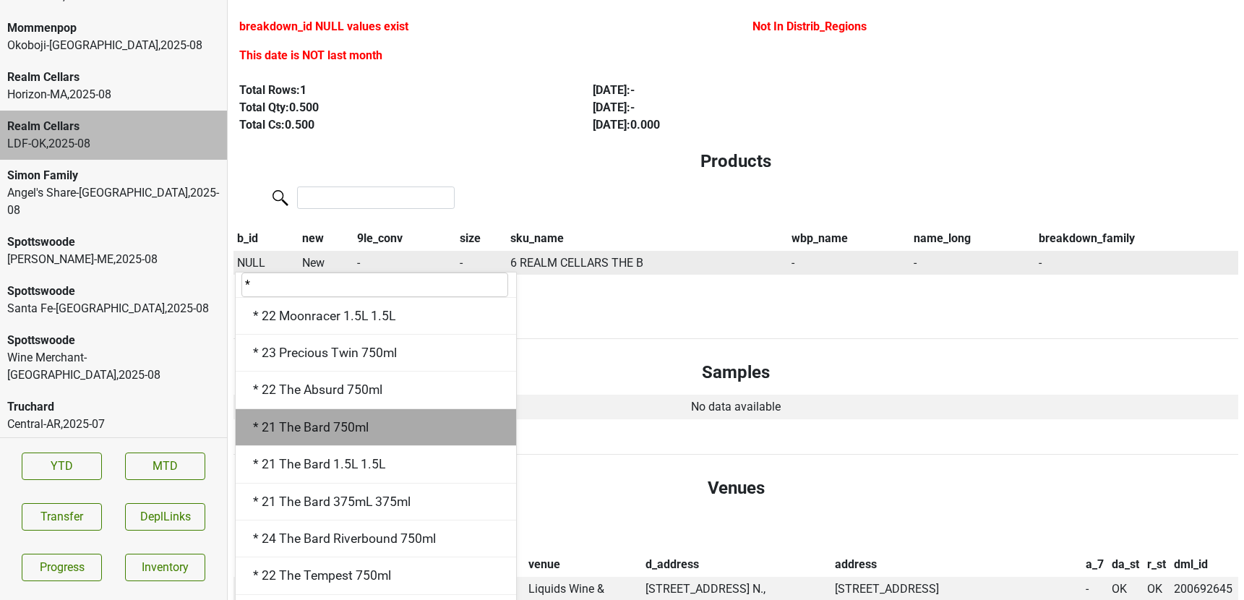  Describe the element at coordinates (327, 239) in the screenshot. I see `th: new: activate to sort column ascending` at that location.